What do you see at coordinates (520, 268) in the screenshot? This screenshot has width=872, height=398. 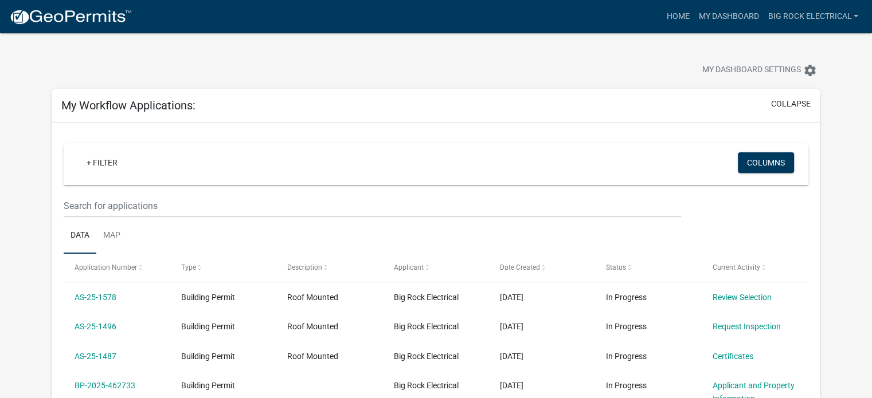 I see `span: Date Created` at bounding box center [520, 268].